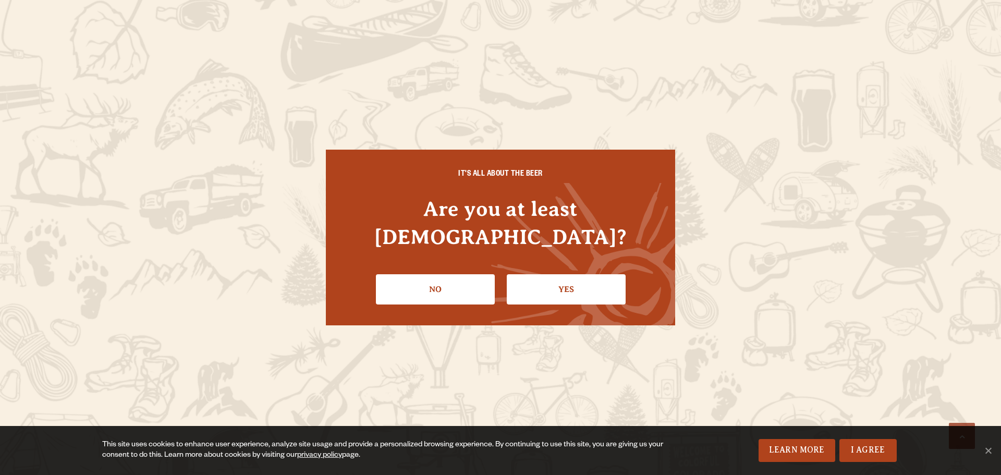 The height and width of the screenshot is (475, 1001). Describe the element at coordinates (387, 451) in the screenshot. I see `div: This site uses cookies to enhance user experience, analyze site usage and provide a personalized ...` at that location.